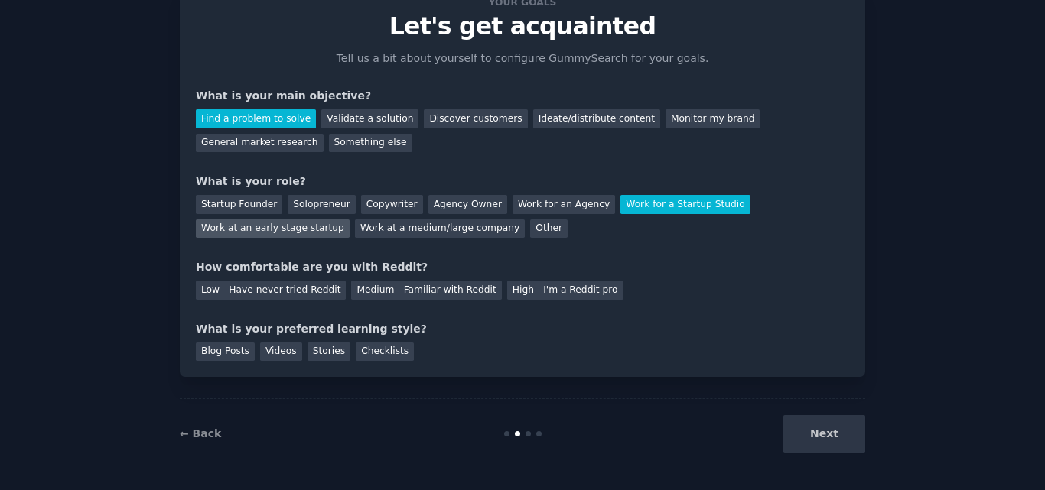 This screenshot has height=490, width=1045. I want to click on div: How comfortable are you with Reddit?, so click(523, 267).